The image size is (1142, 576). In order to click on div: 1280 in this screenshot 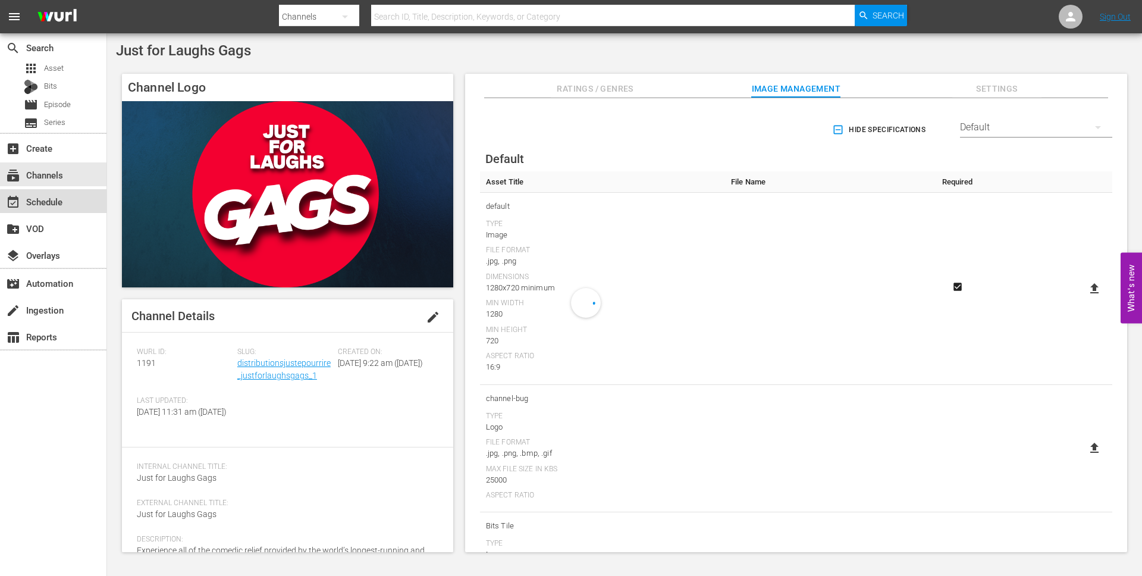, I will do `click(603, 314)`.